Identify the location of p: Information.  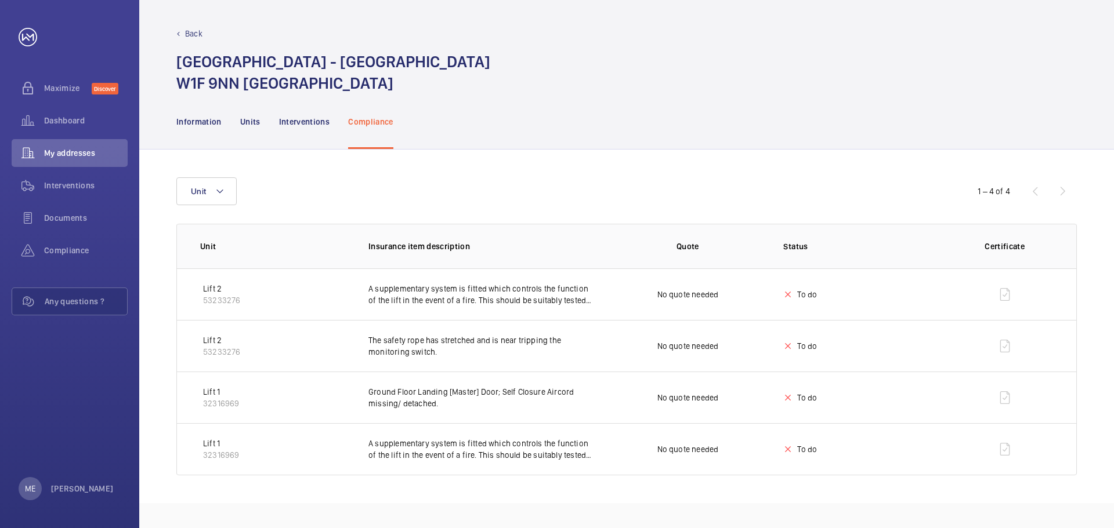
(199, 122).